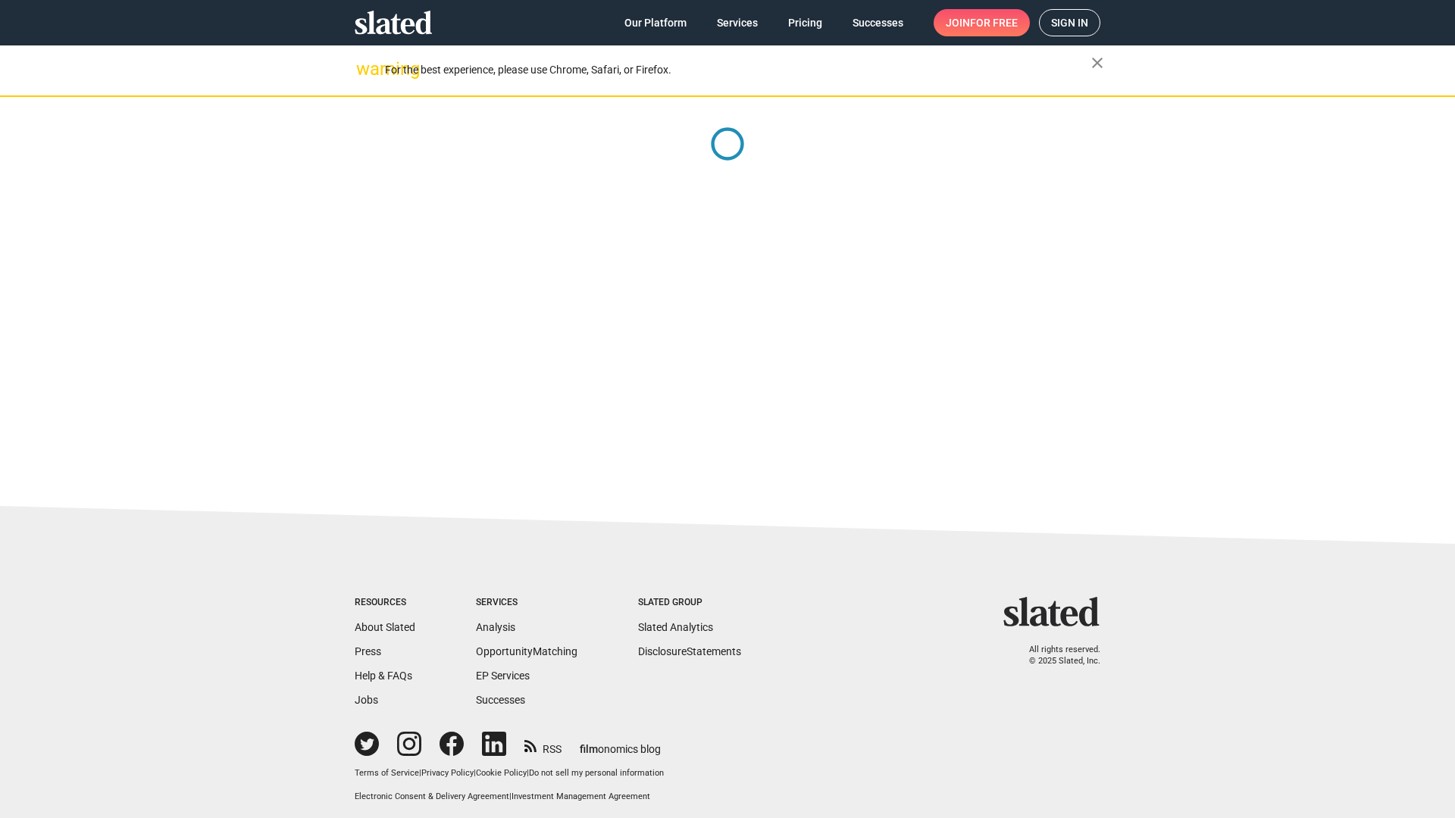 This screenshot has width=1455, height=818. Describe the element at coordinates (1069, 23) in the screenshot. I see `span: Sign in` at that location.